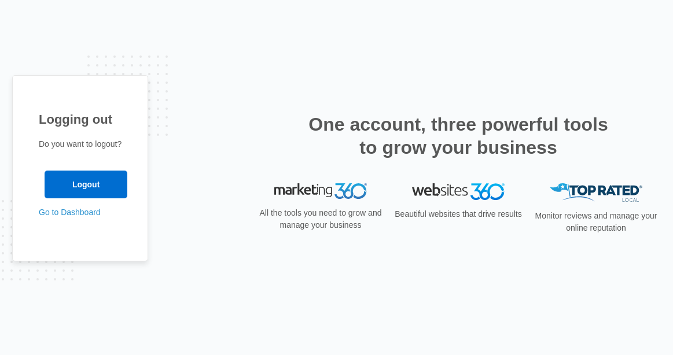 This screenshot has width=673, height=355. What do you see at coordinates (69, 212) in the screenshot?
I see `a: Go to Dashboard` at bounding box center [69, 212].